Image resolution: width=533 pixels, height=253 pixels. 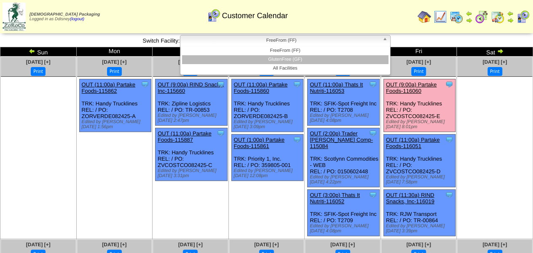 I want to click on div: TRK: SFIK-Spot Freight Inc REL: / PO: T2708, so click(x=343, y=102).